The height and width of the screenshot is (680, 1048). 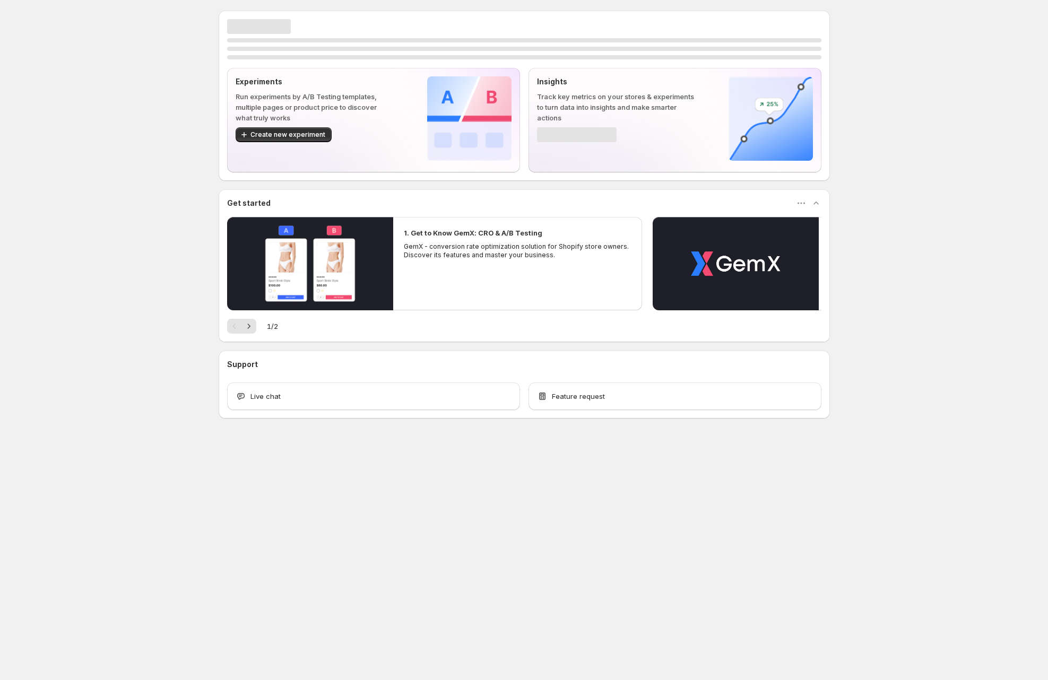 I want to click on span: Feature request, so click(x=579, y=396).